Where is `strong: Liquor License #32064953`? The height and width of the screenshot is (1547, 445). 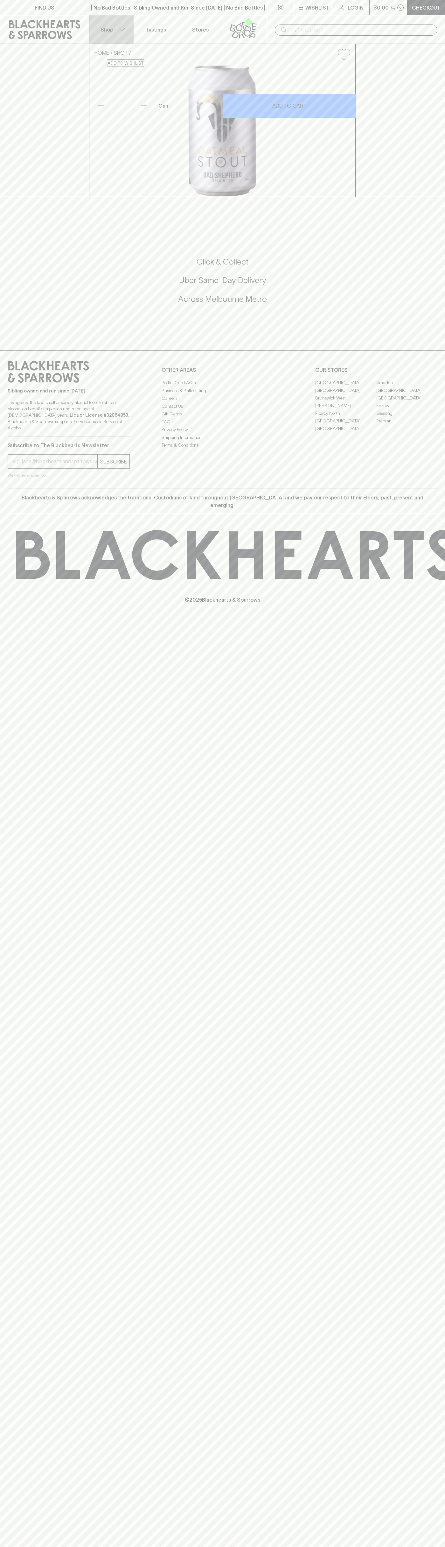 strong: Liquor License #32064953 is located at coordinates (99, 415).